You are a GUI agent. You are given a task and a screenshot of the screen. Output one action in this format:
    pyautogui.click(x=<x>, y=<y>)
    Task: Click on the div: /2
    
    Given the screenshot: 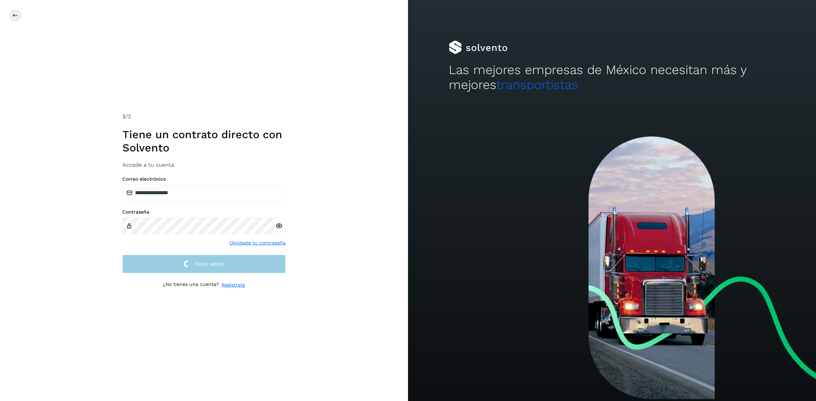 What is the action you would take?
    pyautogui.click(x=204, y=117)
    